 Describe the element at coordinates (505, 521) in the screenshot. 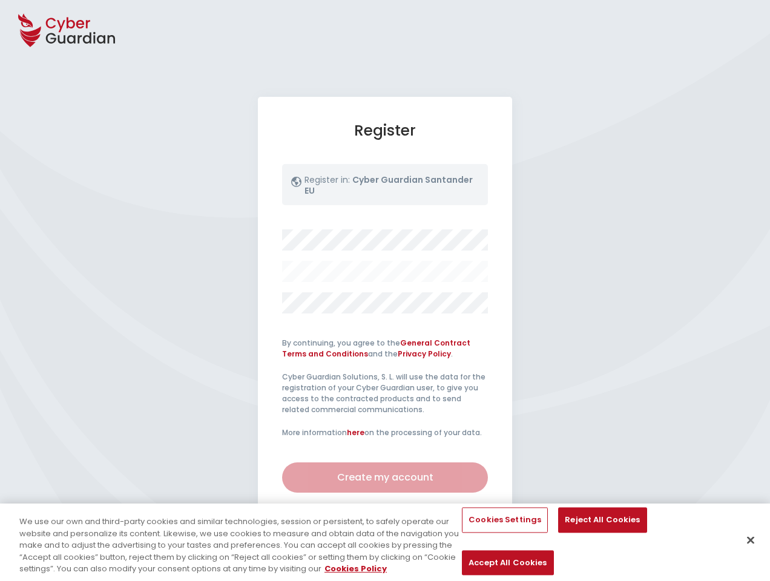

I see `button: Cookies Settings, Opens the preference center dialog` at that location.